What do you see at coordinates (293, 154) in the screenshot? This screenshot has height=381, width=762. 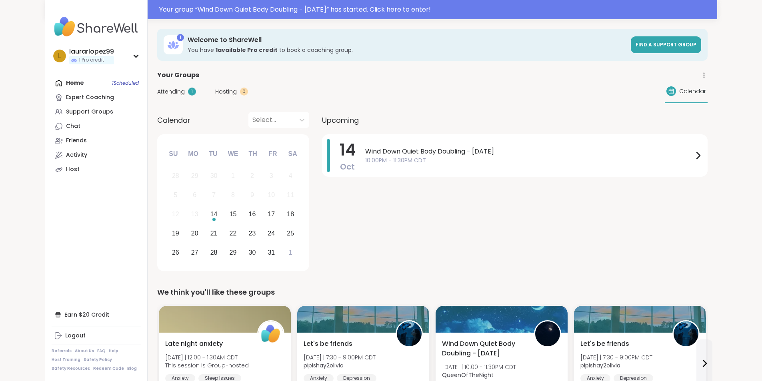 I see `div: Sa` at bounding box center [293, 154].